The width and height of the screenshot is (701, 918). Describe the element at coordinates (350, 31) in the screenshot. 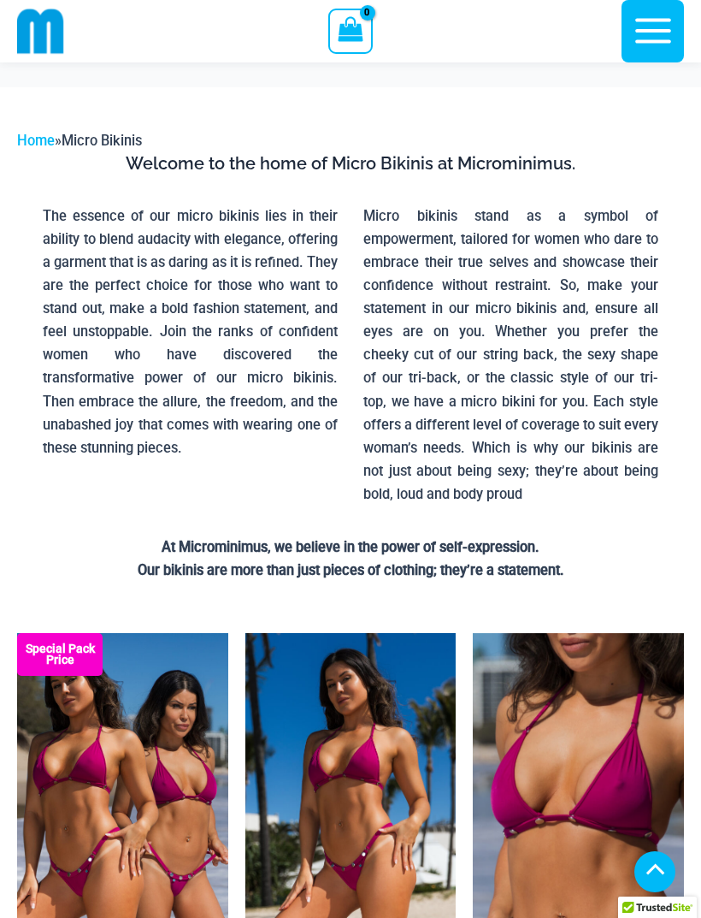

I see `a: View Shopping Cart, empty` at that location.